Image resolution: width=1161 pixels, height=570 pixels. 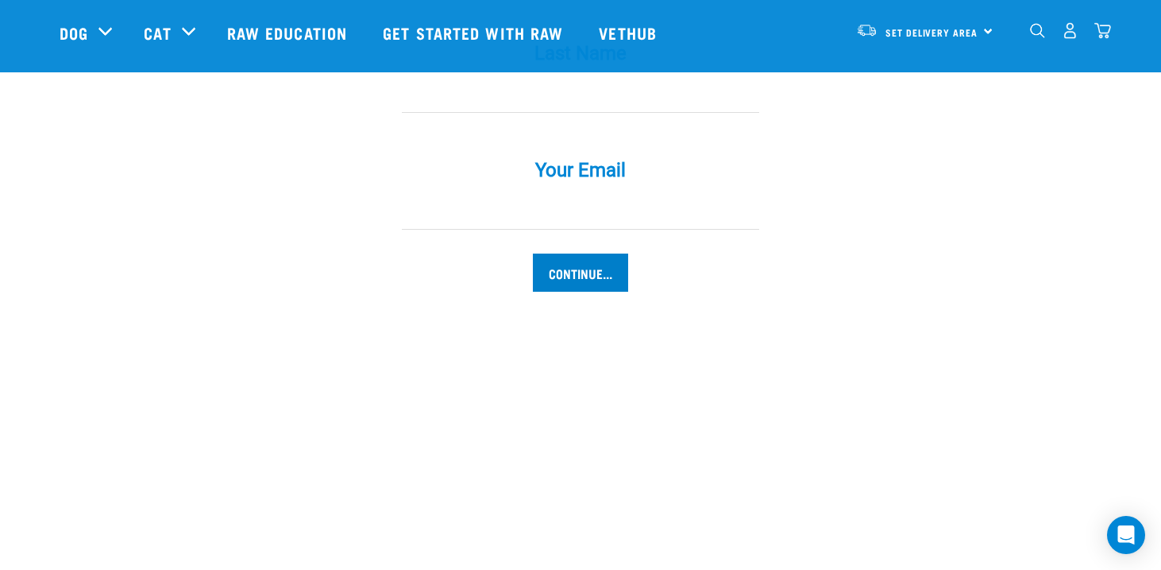 What do you see at coordinates (157, 33) in the screenshot?
I see `a: Cat` at bounding box center [157, 33].